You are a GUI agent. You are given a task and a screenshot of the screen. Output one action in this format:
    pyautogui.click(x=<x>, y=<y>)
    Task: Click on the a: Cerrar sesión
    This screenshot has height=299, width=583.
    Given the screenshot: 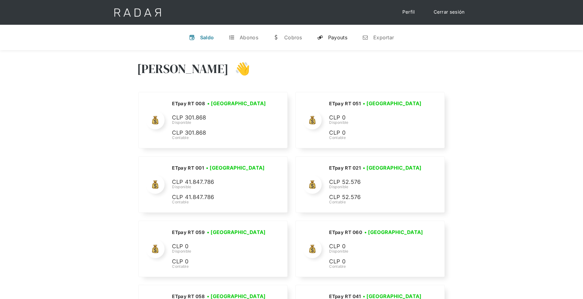 What is the action you would take?
    pyautogui.click(x=449, y=12)
    